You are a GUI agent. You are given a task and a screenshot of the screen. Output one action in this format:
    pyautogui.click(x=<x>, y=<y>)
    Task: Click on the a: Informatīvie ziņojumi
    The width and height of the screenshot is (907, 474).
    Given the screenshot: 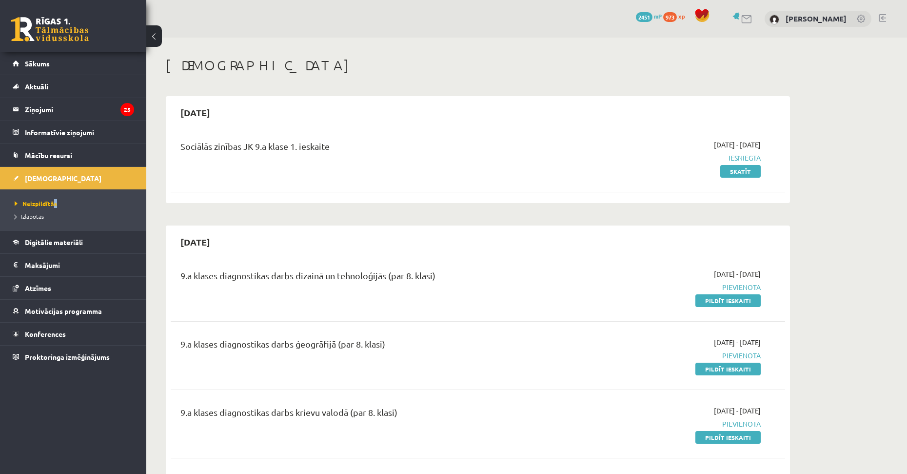 What is the action you would take?
    pyautogui.click(x=73, y=132)
    